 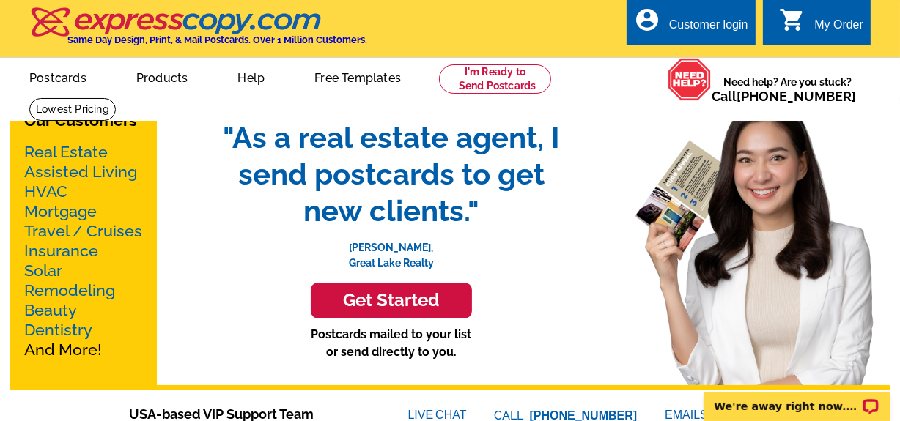 What do you see at coordinates (690, 79) in the screenshot?
I see `img: help` at bounding box center [690, 79].